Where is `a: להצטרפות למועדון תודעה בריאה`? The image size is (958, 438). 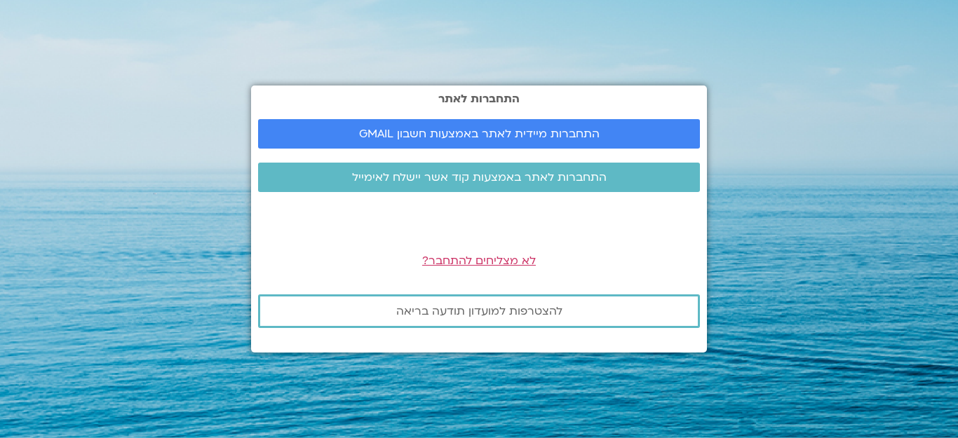
a: להצטרפות למועדון תודעה בריאה is located at coordinates (479, 311).